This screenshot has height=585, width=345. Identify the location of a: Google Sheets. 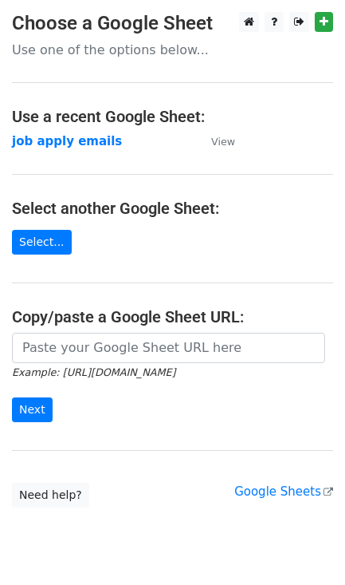
(284, 491).